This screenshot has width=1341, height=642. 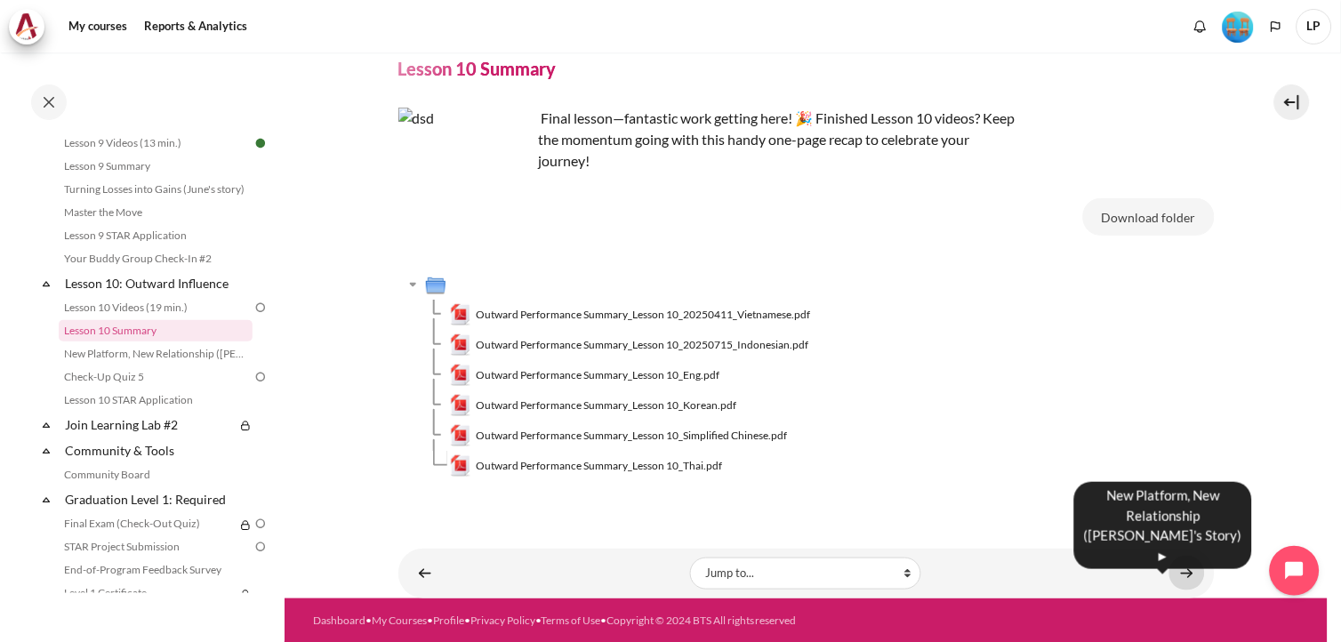 What do you see at coordinates (1200, 27) in the screenshot?
I see `div: Show notification window with no new notifications` at bounding box center [1200, 27].